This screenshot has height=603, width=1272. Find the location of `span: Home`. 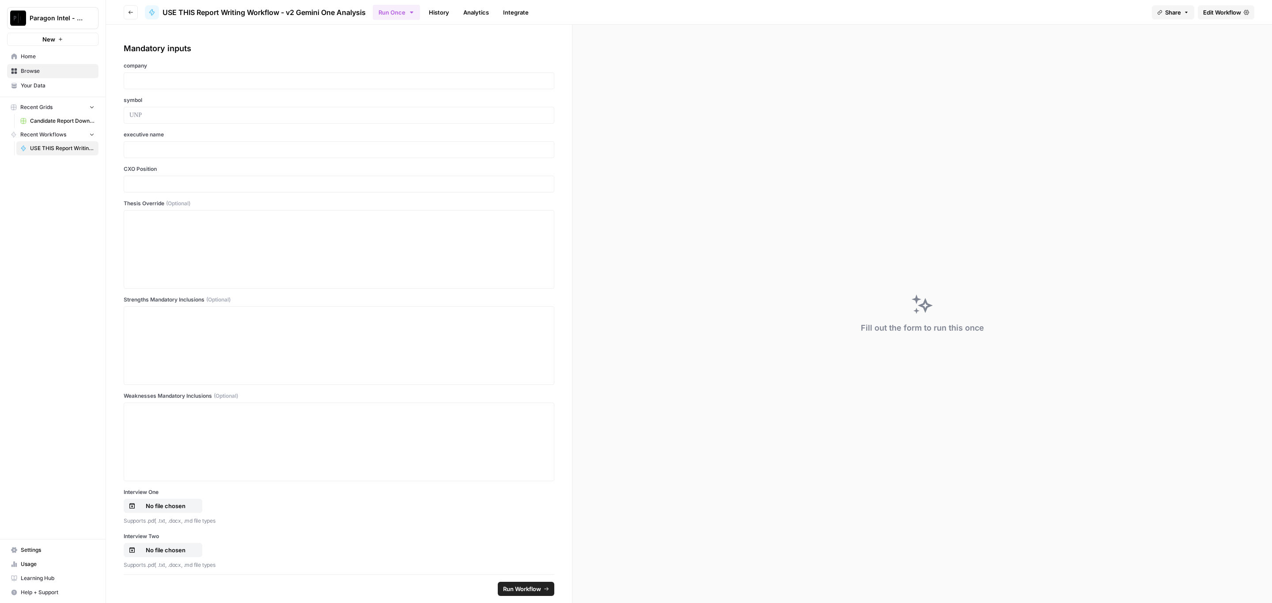

span: Home is located at coordinates (57, 57).